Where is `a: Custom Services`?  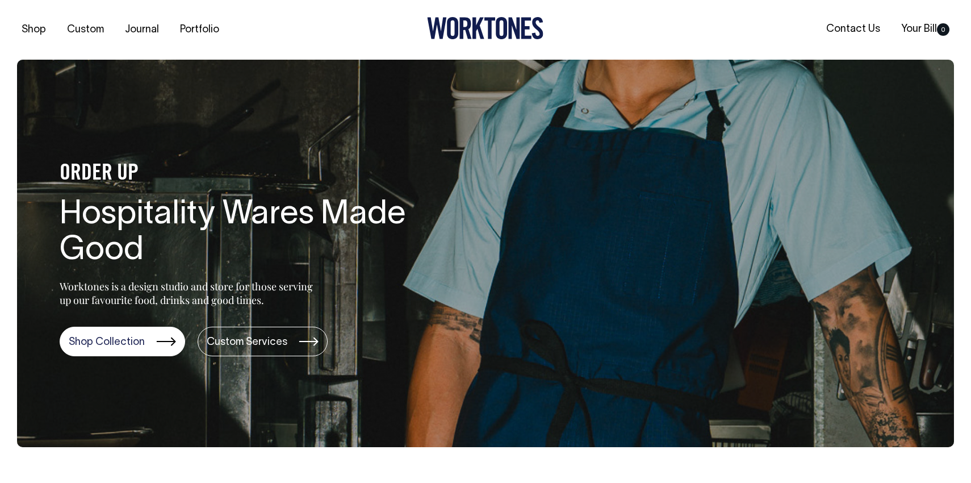
a: Custom Services is located at coordinates (262, 341).